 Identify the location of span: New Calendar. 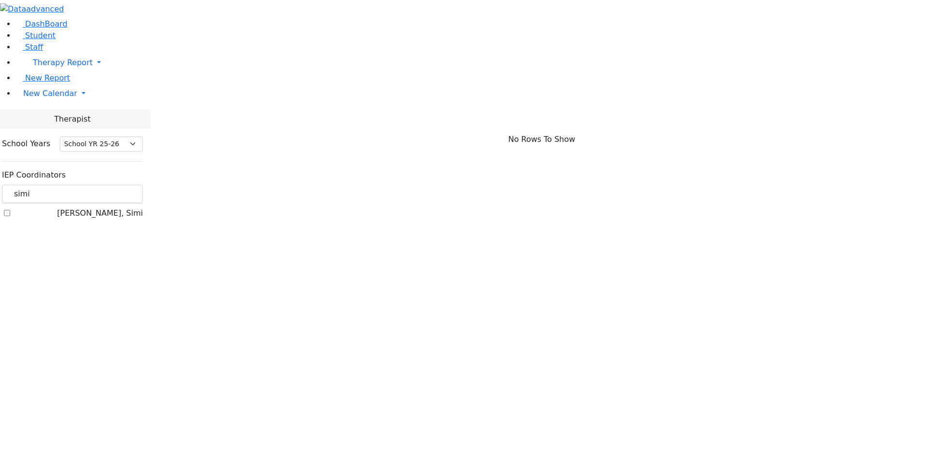
(50, 93).